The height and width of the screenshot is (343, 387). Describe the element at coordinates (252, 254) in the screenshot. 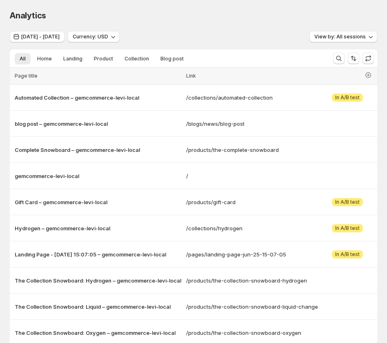

I see `a: /pages/landing-page-jun-25-15-07-05` at that location.